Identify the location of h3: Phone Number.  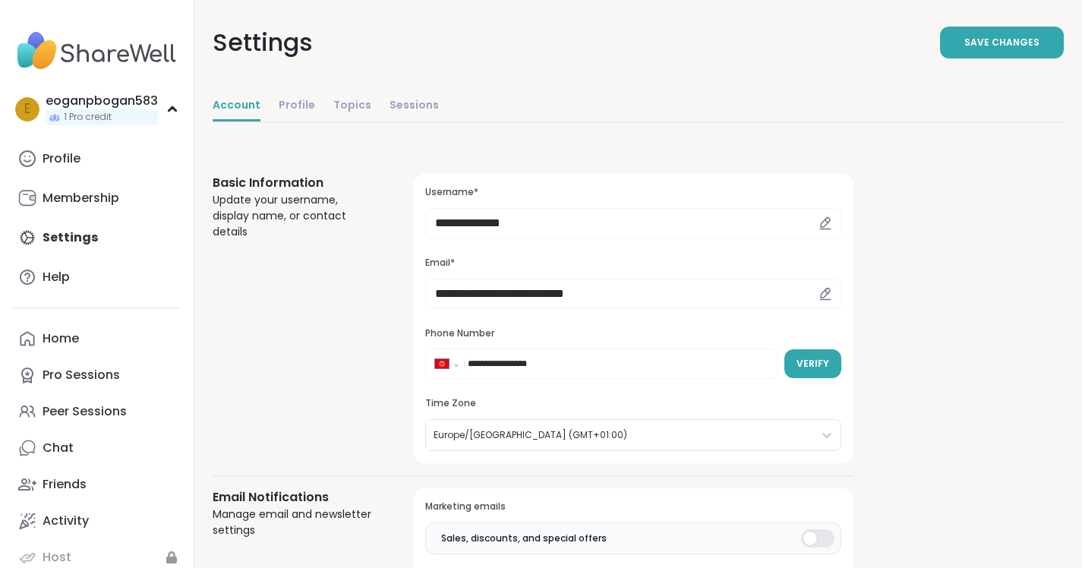
(633, 333).